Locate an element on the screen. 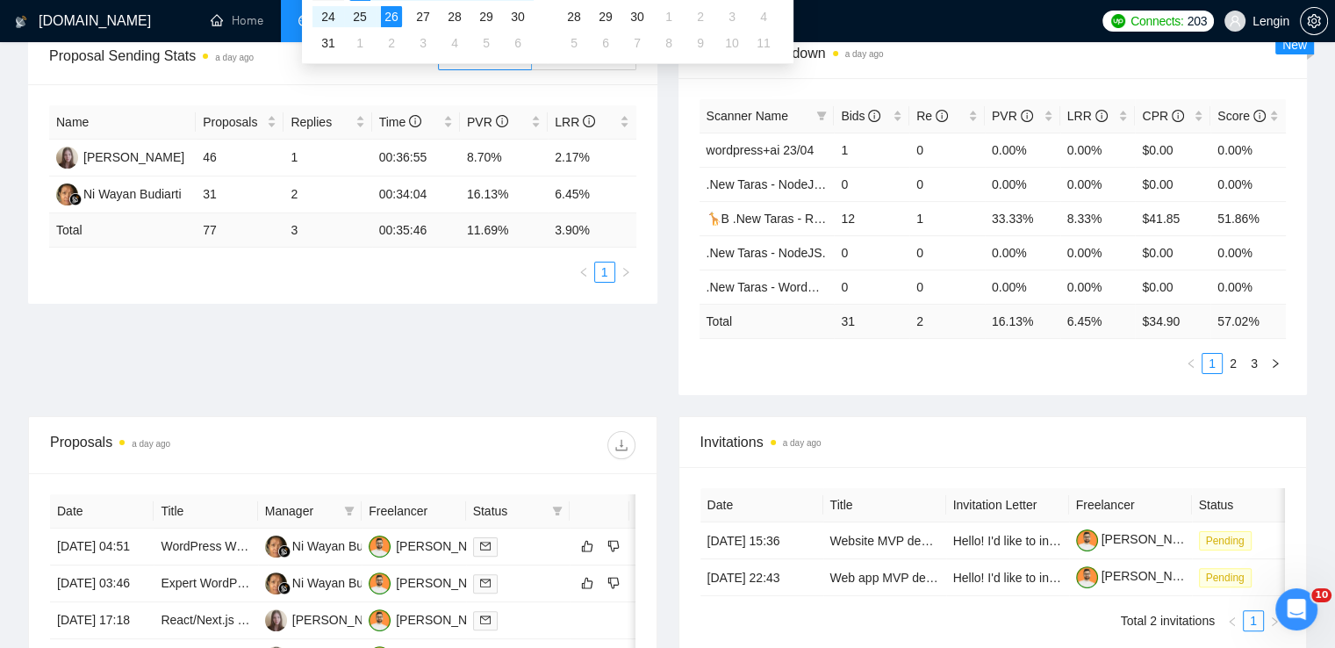 Image resolution: width=1335 pixels, height=648 pixels. td: 1 is located at coordinates (947, 218).